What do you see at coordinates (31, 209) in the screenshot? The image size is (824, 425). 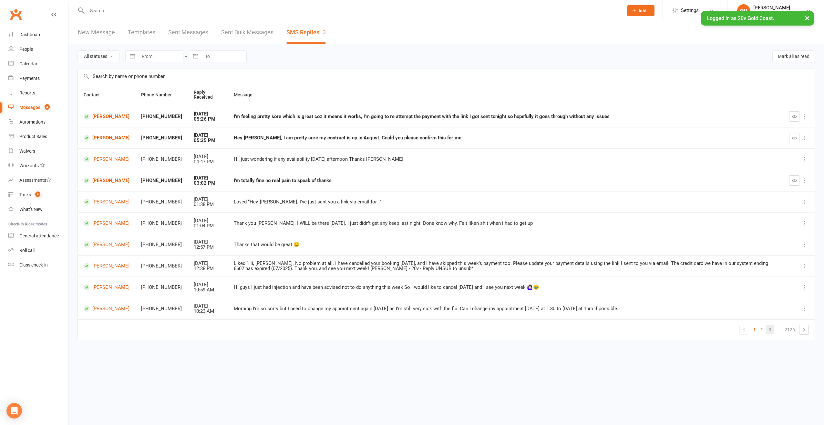 I see `div: What's New` at bounding box center [31, 209].